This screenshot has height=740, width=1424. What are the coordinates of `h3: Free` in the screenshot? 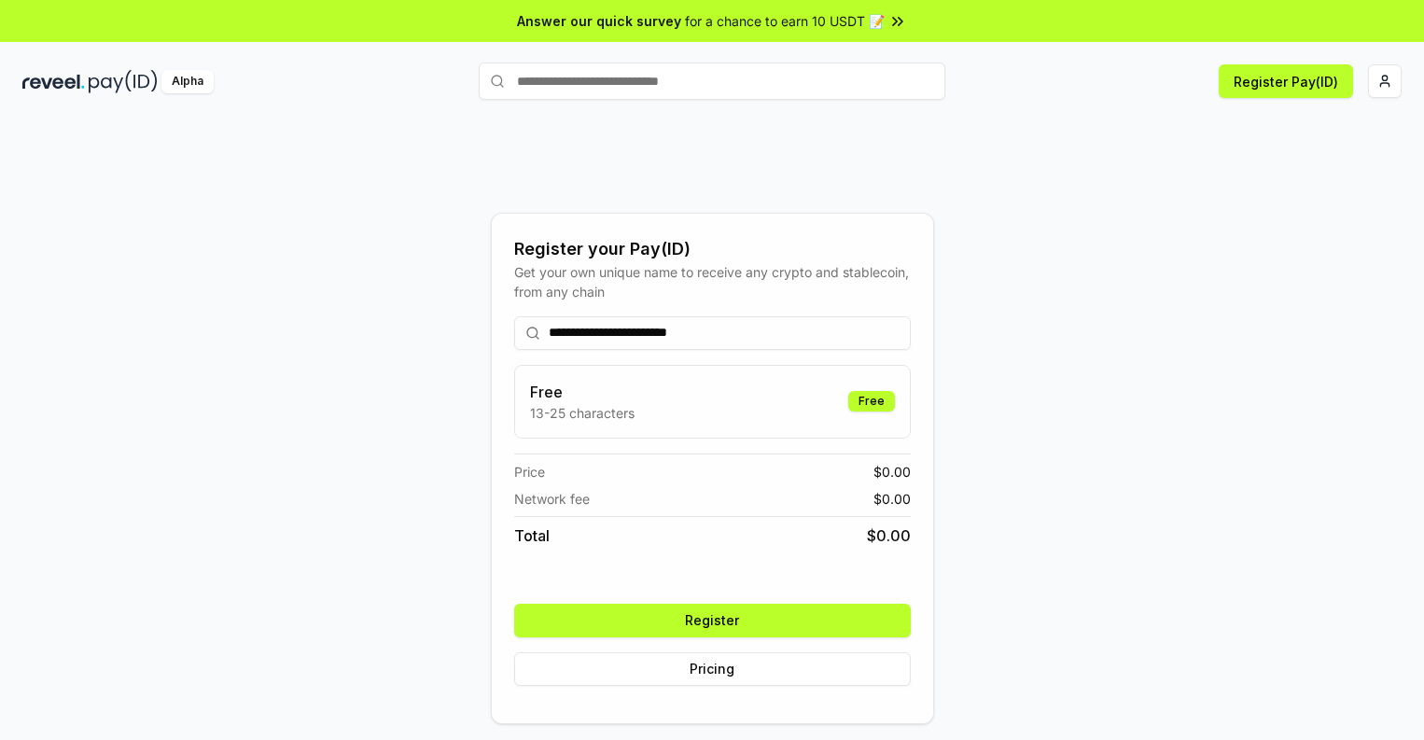 It's located at (582, 392).